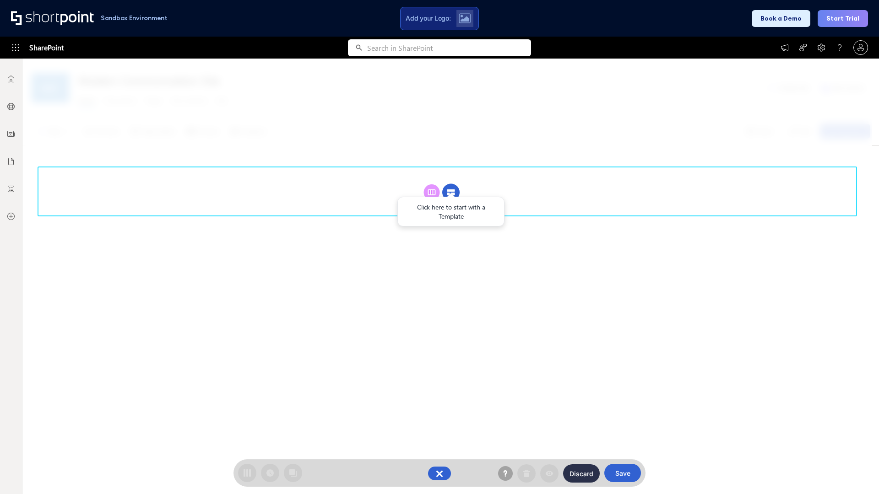  What do you see at coordinates (134, 18) in the screenshot?
I see `h1: Sandbox Environment` at bounding box center [134, 18].